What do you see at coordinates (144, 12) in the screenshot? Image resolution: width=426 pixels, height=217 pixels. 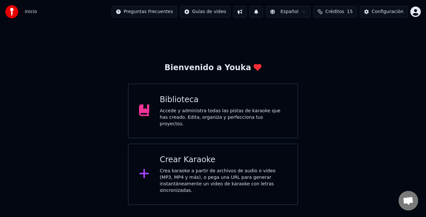 I see `button: Preguntas Frecuentes` at bounding box center [144, 12].